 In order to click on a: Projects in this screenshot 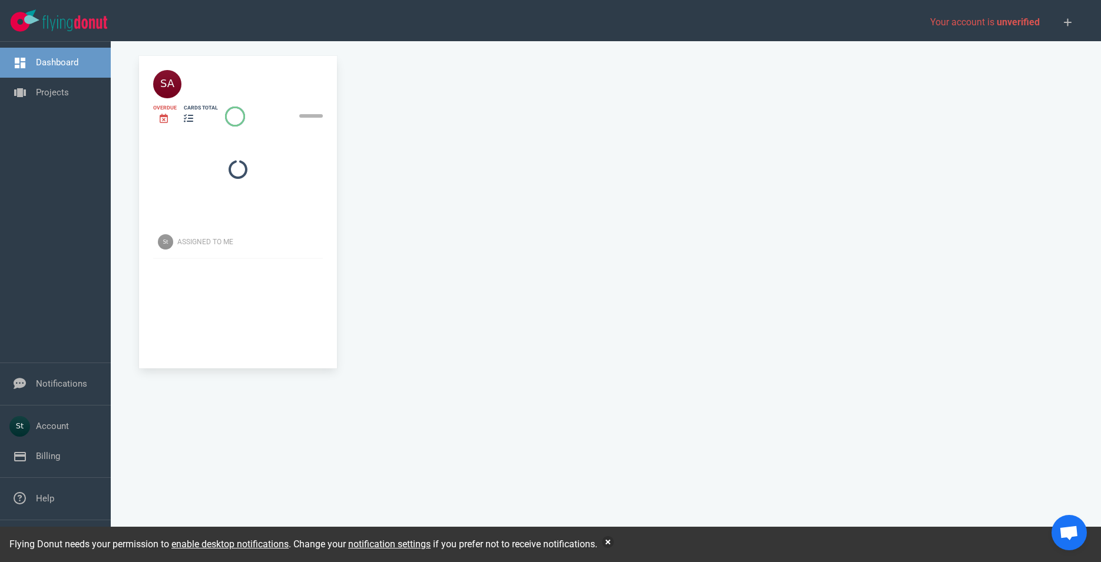, I will do `click(52, 92)`.